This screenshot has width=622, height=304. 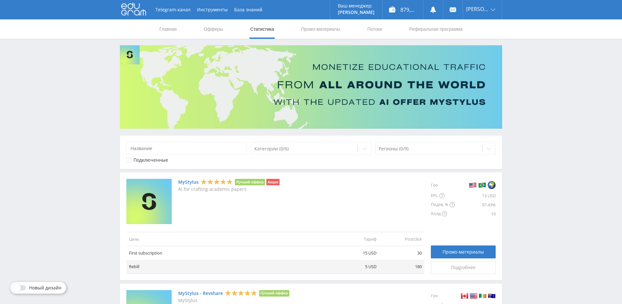 I want to click on div: EPL, so click(x=443, y=196).